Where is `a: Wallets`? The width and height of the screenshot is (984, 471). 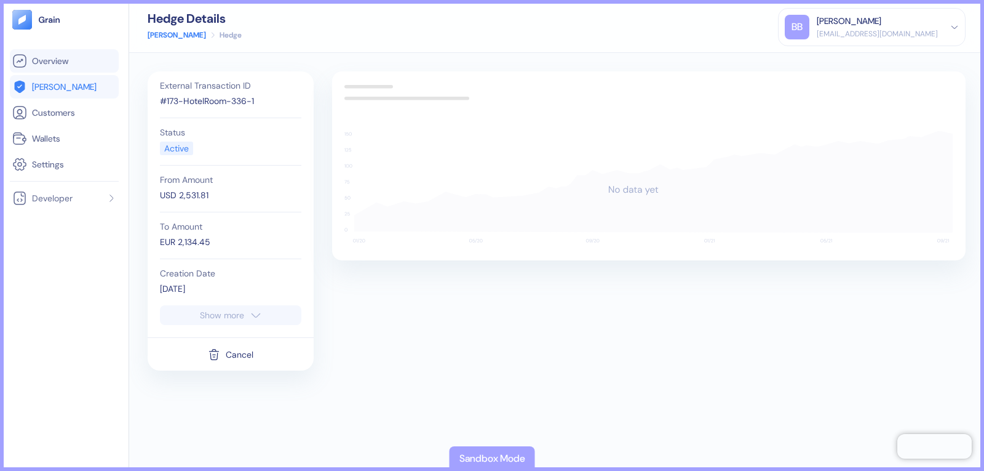
a: Wallets is located at coordinates (64, 138).